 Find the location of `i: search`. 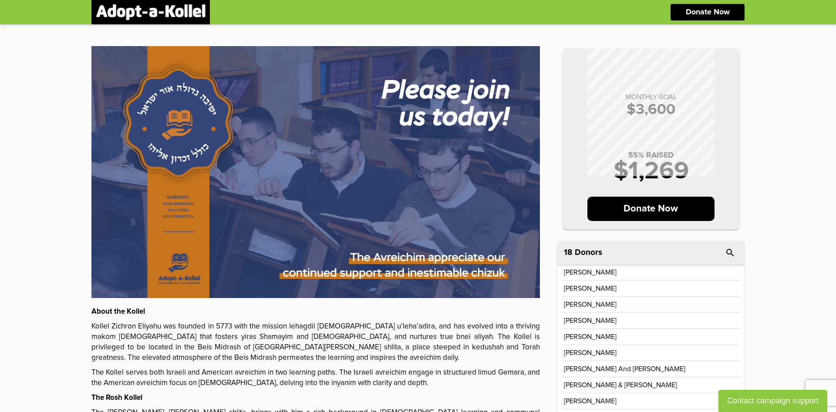

i: search is located at coordinates (730, 253).